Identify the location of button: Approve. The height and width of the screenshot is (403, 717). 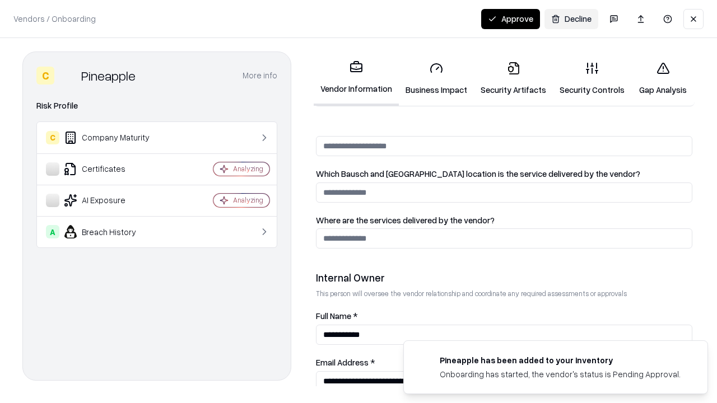
(510, 19).